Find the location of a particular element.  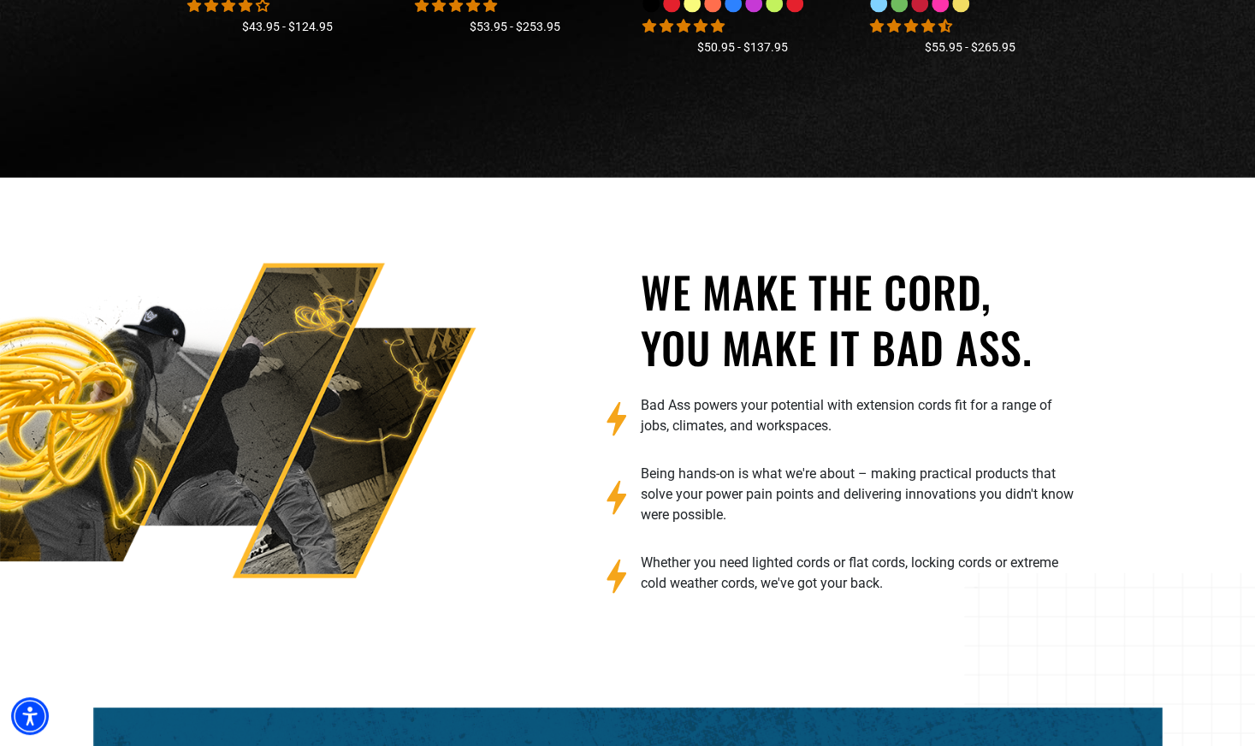

div: Accessibility Menu is located at coordinates (30, 716).